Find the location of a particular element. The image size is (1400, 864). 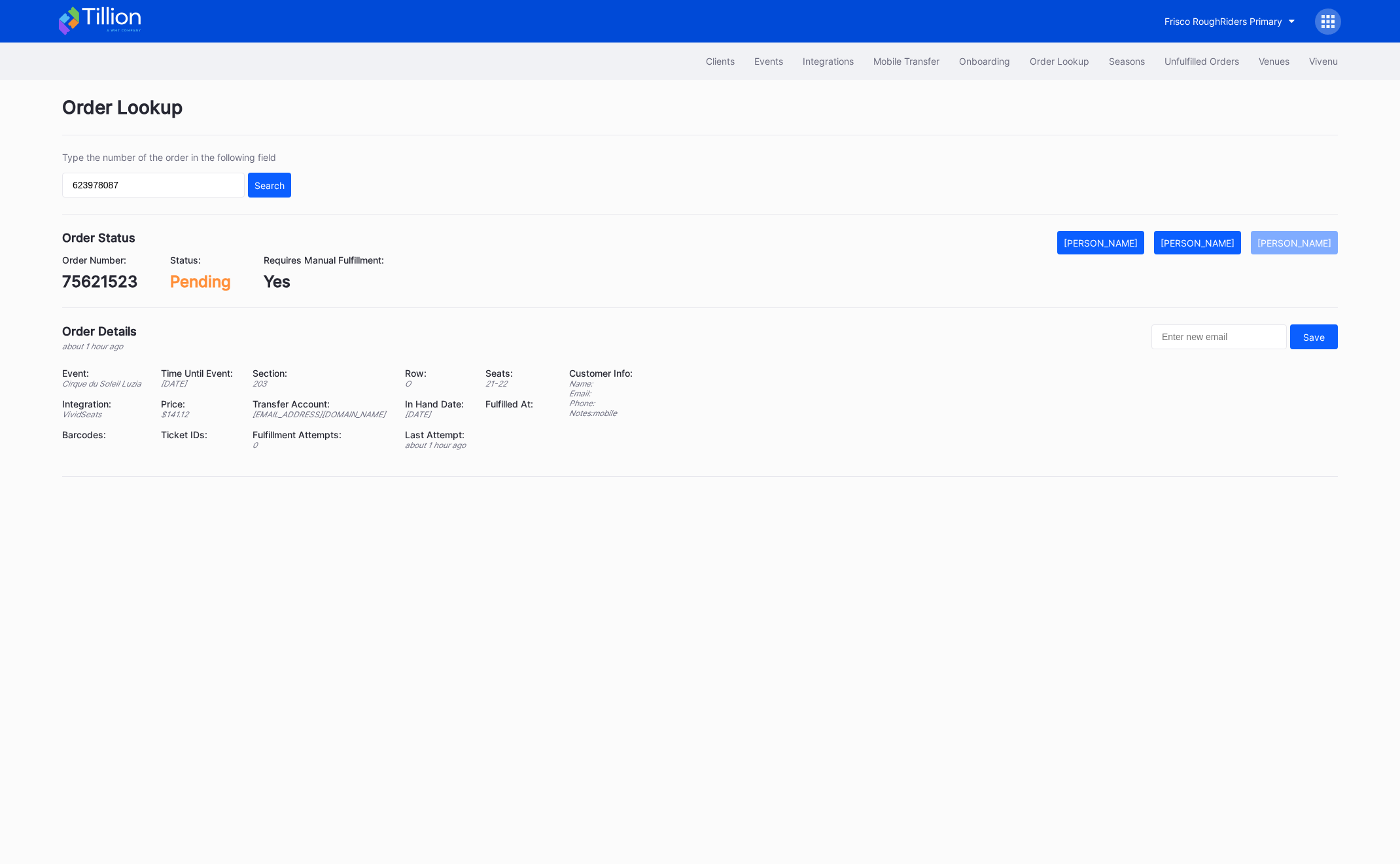

input: Enter new email is located at coordinates (1219, 337).